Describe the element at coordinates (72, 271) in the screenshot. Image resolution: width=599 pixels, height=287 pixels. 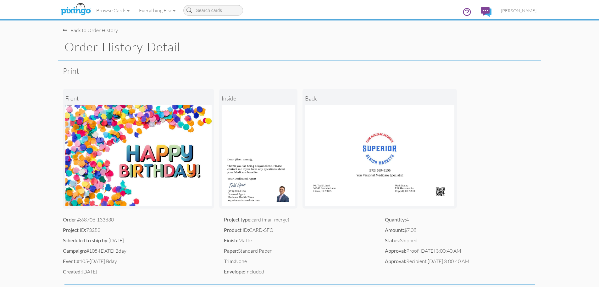
I see `strong: Created:` at that location.